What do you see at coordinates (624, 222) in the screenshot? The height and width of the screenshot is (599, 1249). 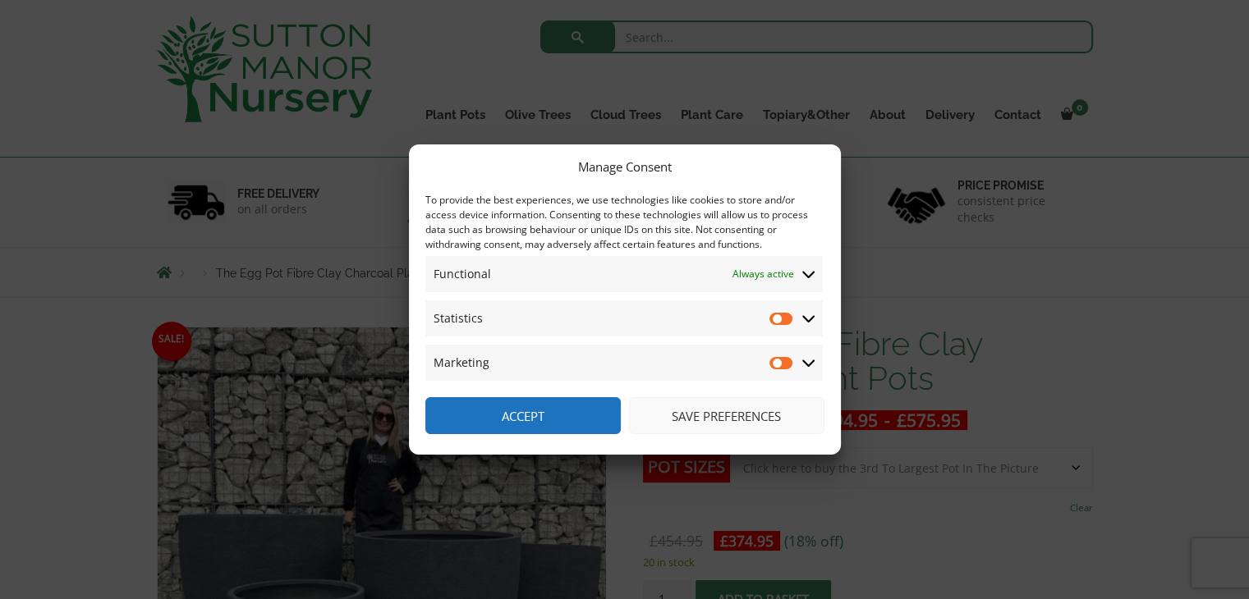 I see `div: To provide the best experiences, we use technologies like cookies to store and/or access device i...` at bounding box center [624, 222].